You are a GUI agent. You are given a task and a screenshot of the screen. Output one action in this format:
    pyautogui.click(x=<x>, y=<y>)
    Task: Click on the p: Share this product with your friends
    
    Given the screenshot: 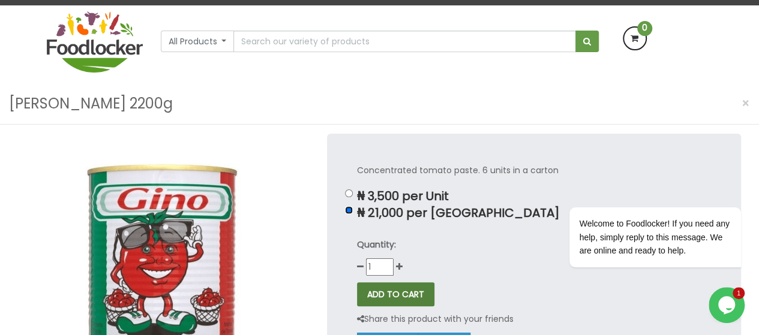 What is the action you would take?
    pyautogui.click(x=435, y=319)
    